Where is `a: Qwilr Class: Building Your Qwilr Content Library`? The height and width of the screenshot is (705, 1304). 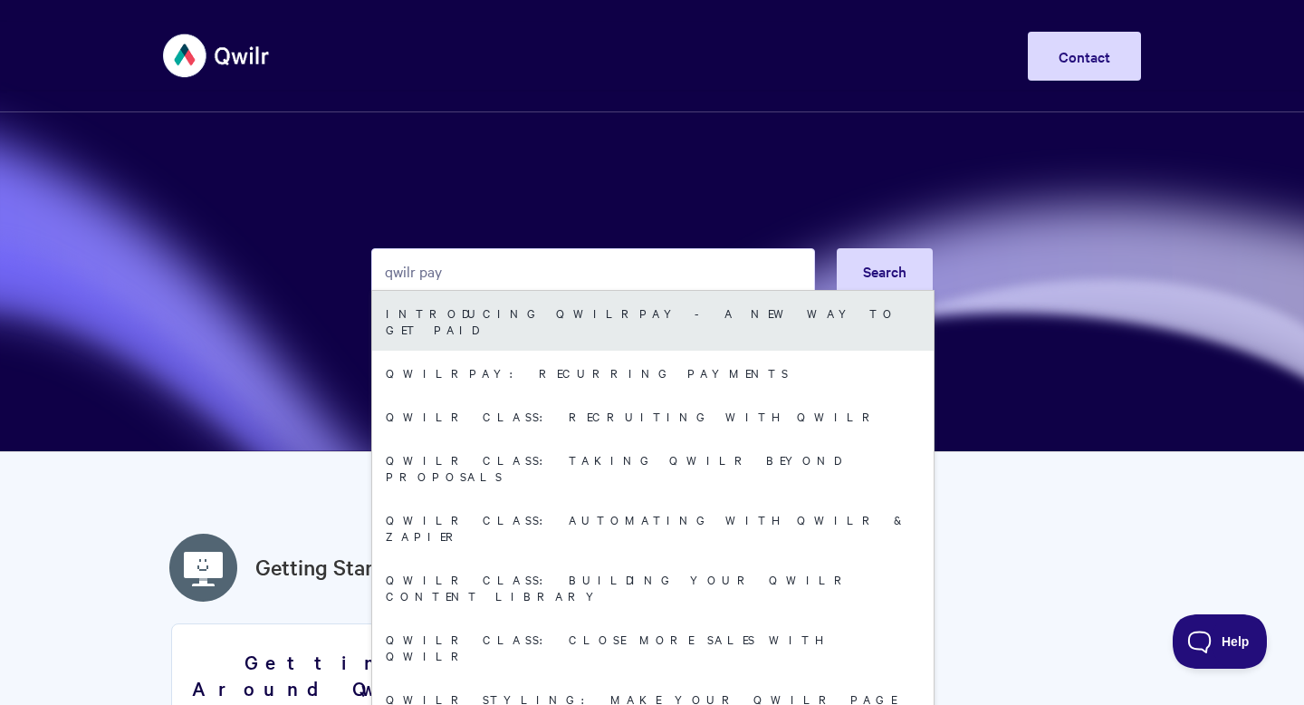
a: Qwilr Class: Building Your Qwilr Content Library is located at coordinates (653, 587).